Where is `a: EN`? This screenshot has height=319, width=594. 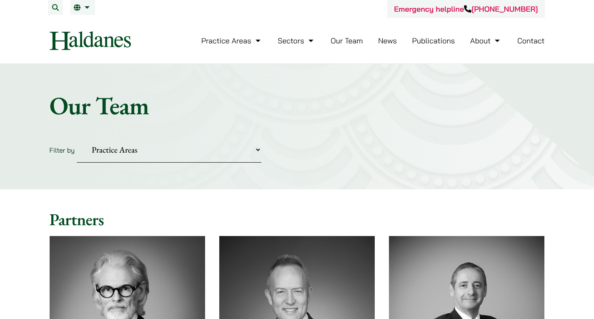
a: EN is located at coordinates (82, 7).